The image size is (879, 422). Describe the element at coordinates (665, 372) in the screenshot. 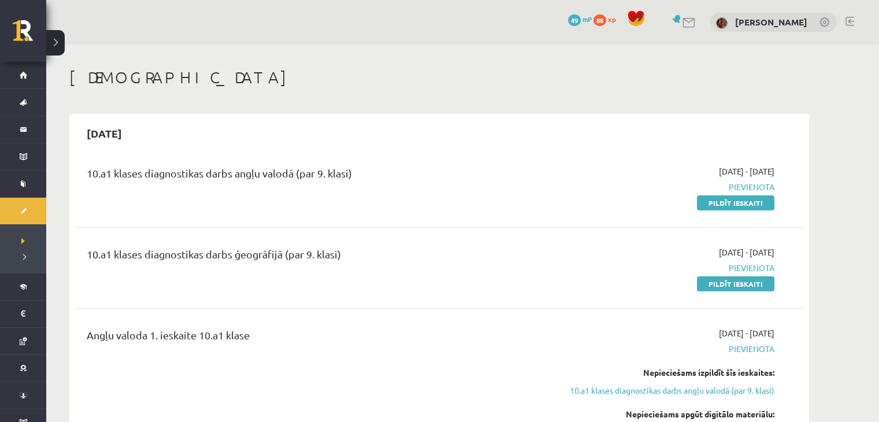

I see `div: Nepieciešams izpildīt šīs ieskaites:` at that location.